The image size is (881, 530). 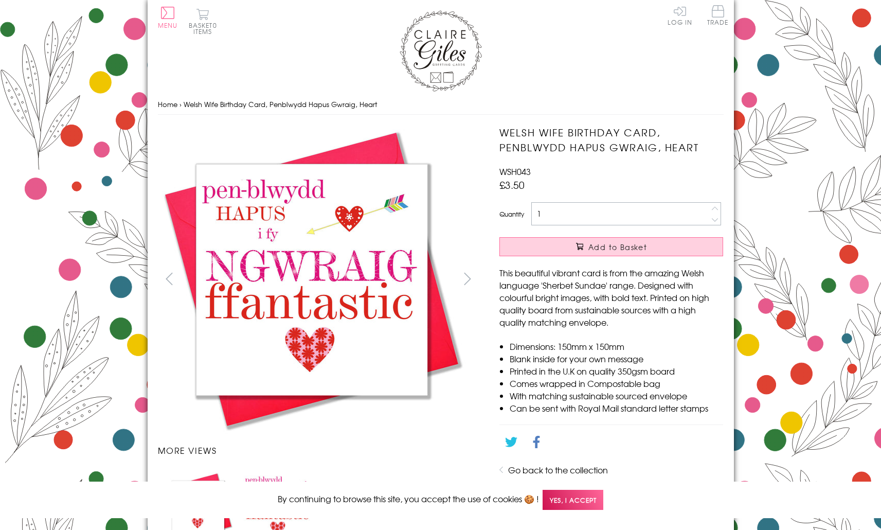 I want to click on a: Trade, so click(x=718, y=16).